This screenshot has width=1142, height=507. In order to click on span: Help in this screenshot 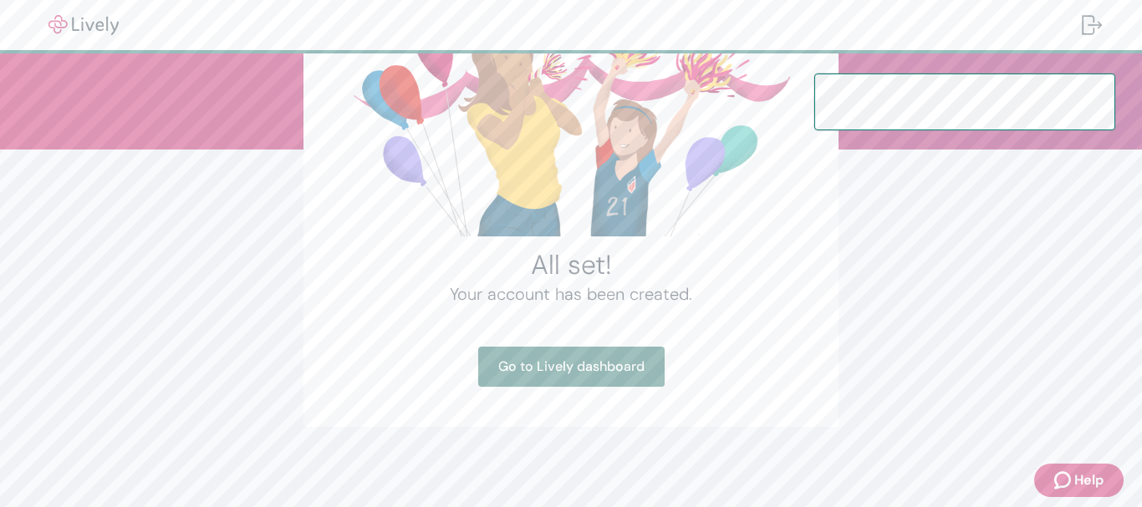, I will do `click(1088, 481)`.